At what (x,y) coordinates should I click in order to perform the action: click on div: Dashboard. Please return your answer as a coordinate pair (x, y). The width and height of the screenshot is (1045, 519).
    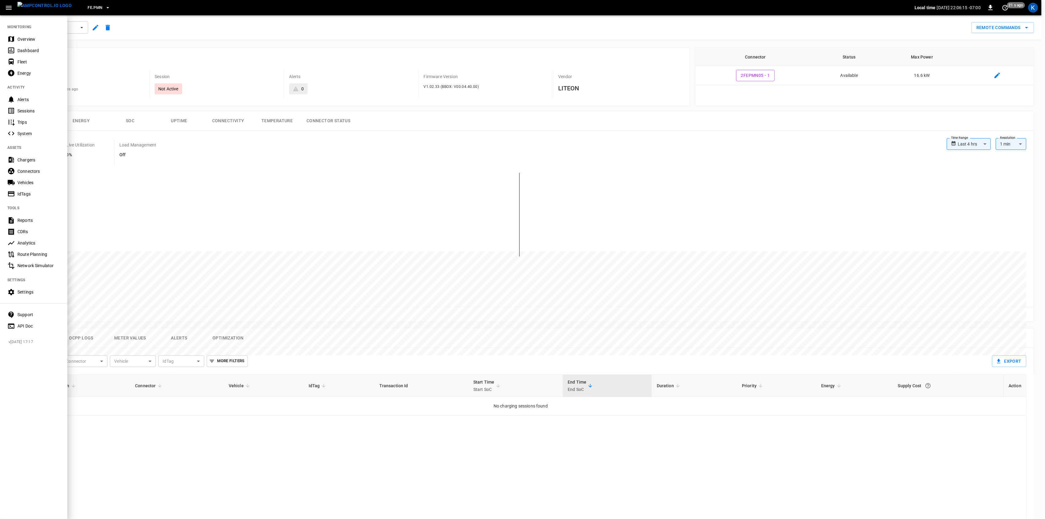
    Looking at the image, I should click on (39, 51).